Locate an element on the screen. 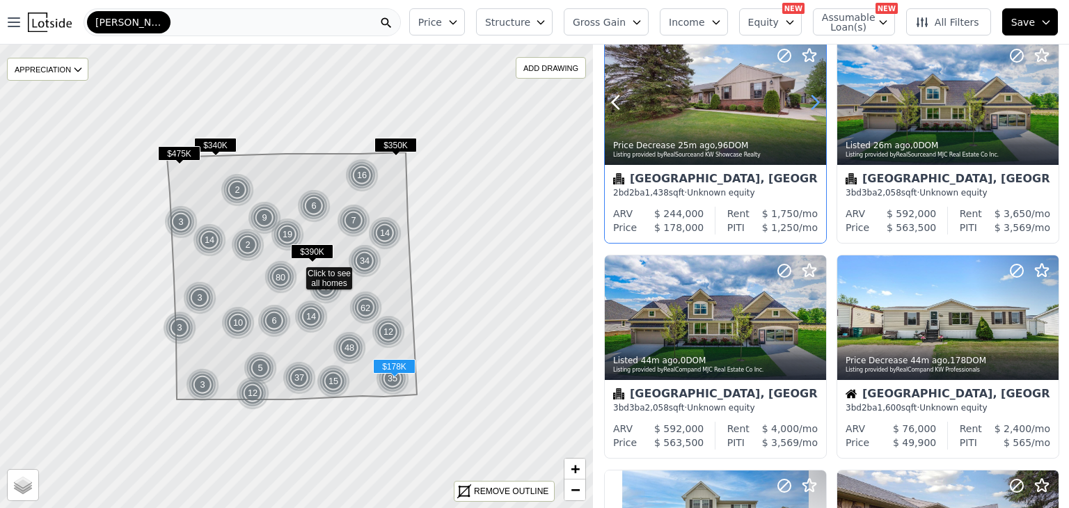 Image resolution: width=1069 pixels, height=508 pixels. div: 3 bd 2 ba sqft · Unknown equity is located at coordinates (948, 408).